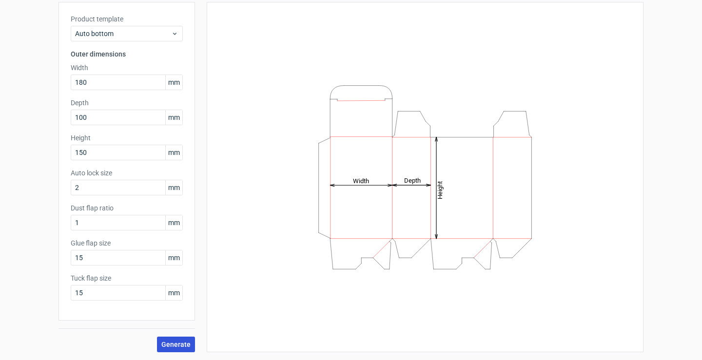 Image resolution: width=702 pixels, height=360 pixels. I want to click on tspan: Height, so click(440, 190).